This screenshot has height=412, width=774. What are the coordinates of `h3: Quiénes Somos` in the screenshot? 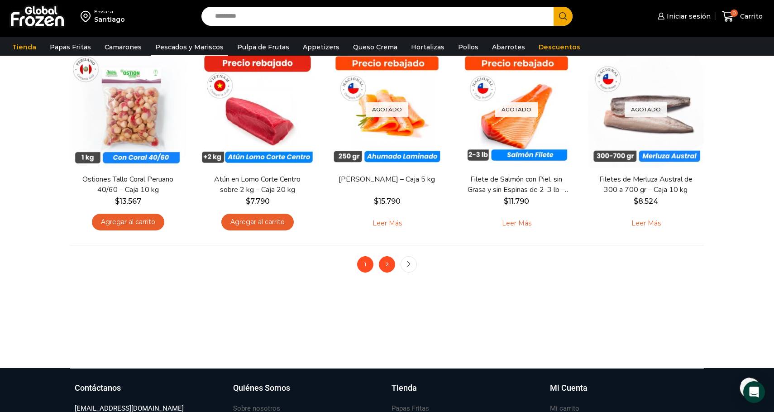 It's located at (262, 388).